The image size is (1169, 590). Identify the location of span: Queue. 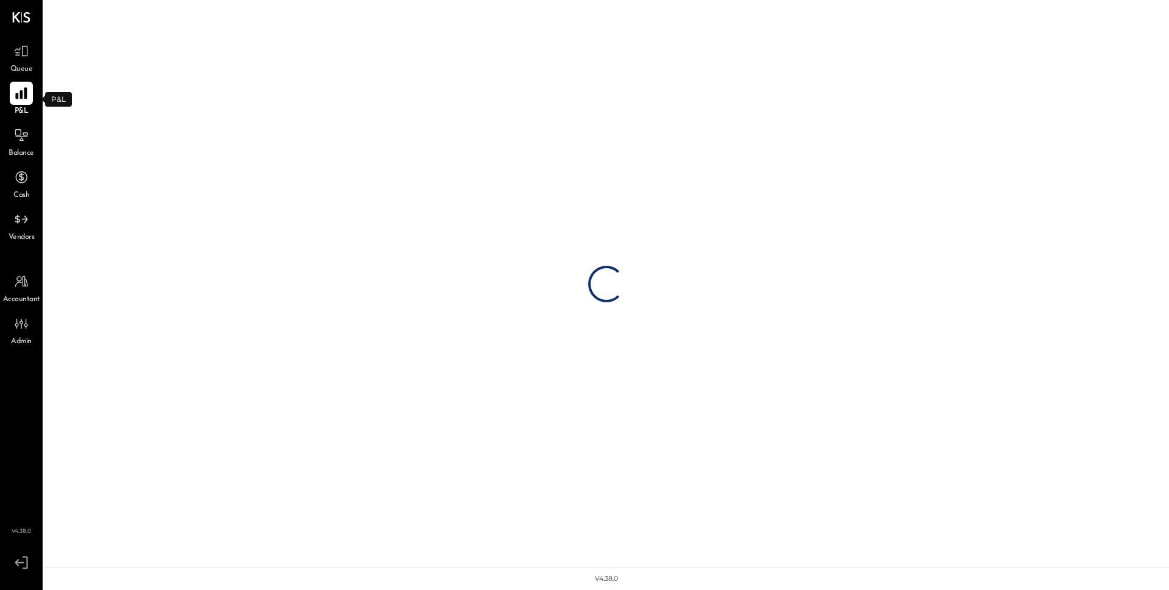
(21, 69).